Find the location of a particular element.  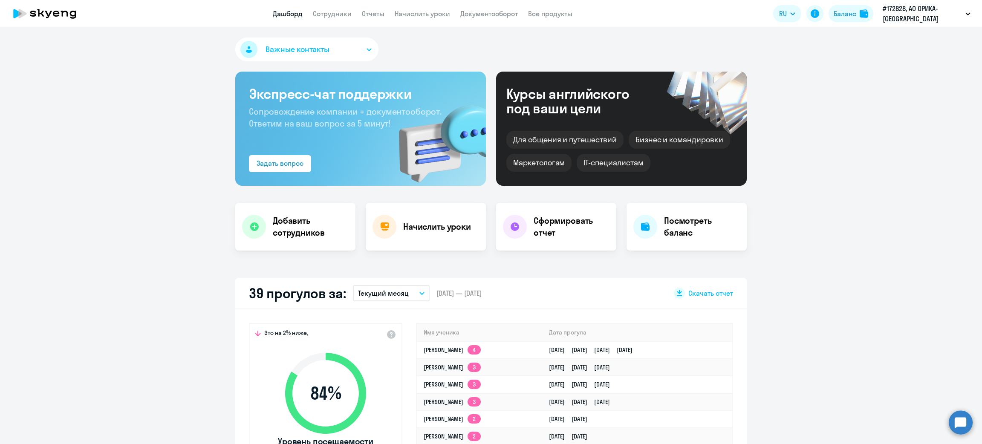

img: balance is located at coordinates (864, 14).